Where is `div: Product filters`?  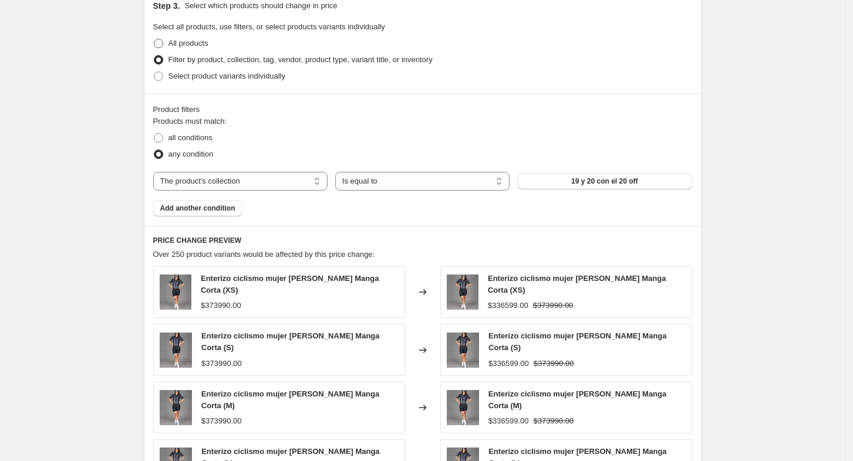
div: Product filters is located at coordinates (422, 110).